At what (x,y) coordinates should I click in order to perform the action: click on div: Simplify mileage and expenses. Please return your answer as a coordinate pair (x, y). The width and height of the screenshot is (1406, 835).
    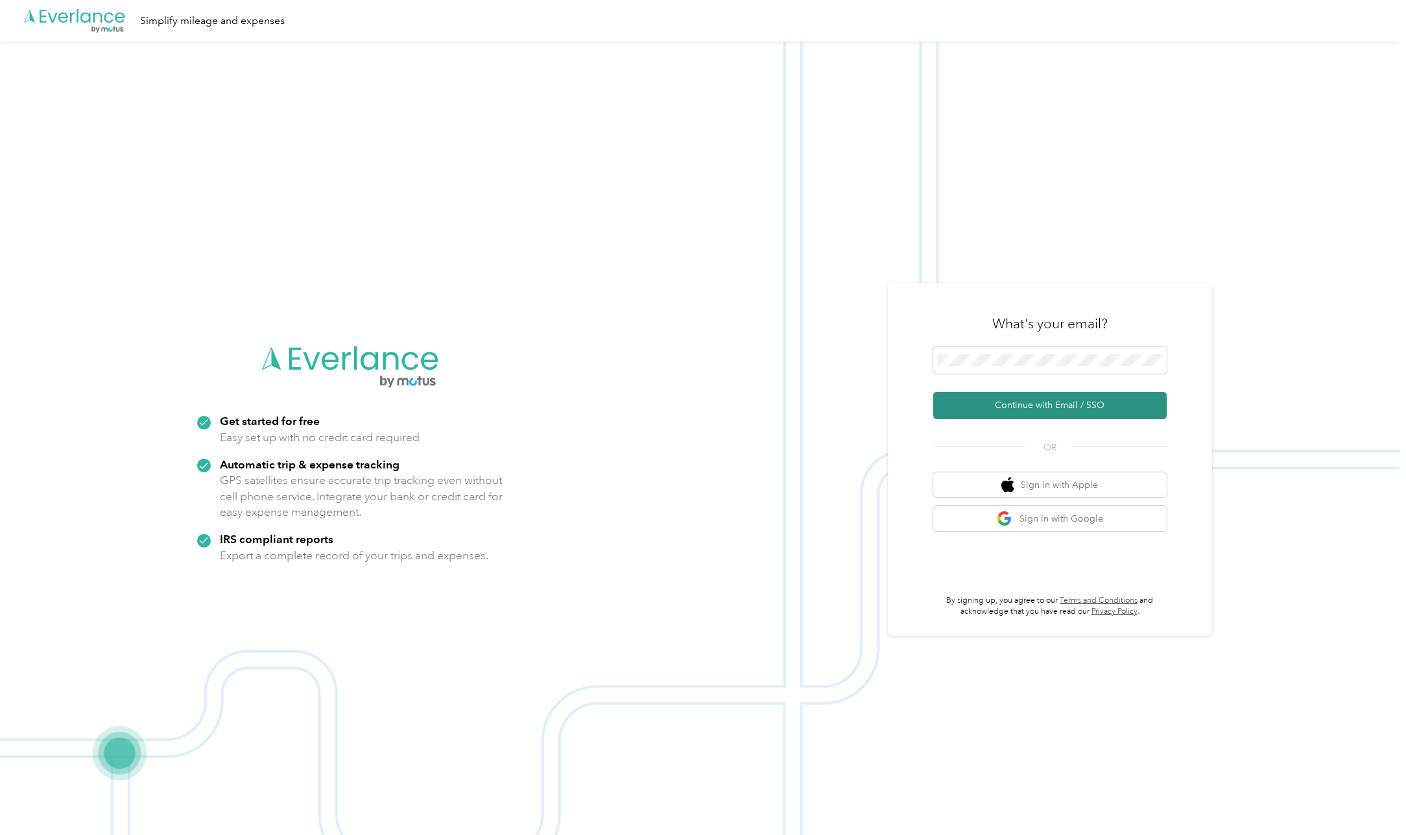
    Looking at the image, I should click on (212, 21).